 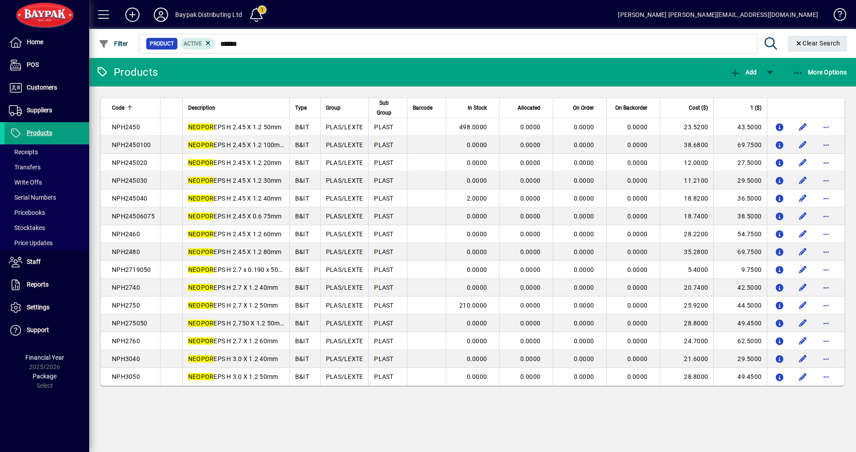 I want to click on span: NPH245020, so click(x=129, y=163).